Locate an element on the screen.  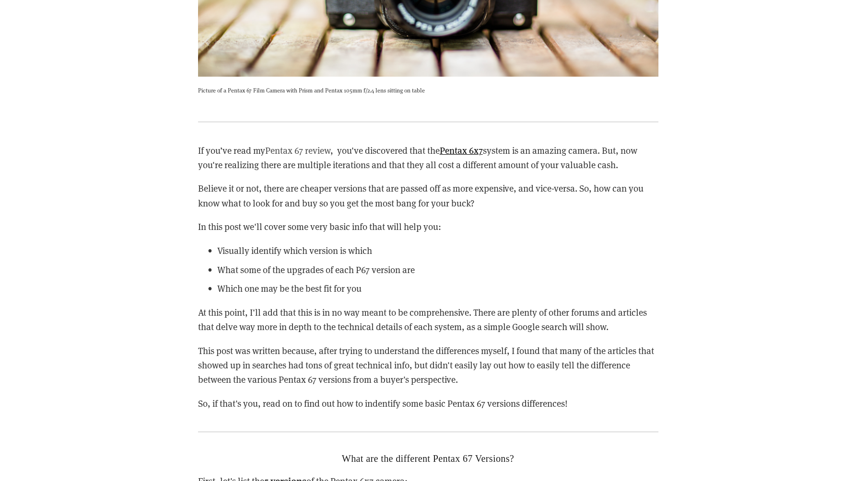
p: This post was written because, after trying to understand the differences myself, I found that ma... is located at coordinates (428, 365).